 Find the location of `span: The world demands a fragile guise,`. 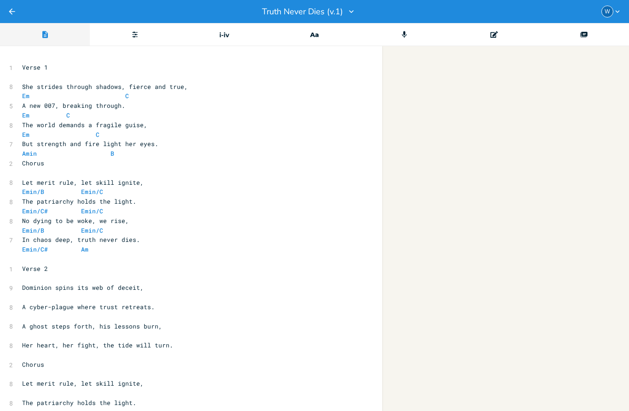

span: The world demands a fragile guise, is located at coordinates (85, 125).